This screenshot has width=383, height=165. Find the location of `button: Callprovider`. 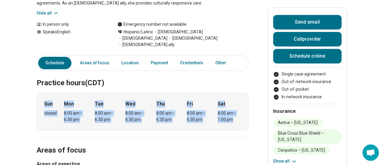

button: Callprovider is located at coordinates (307, 39).